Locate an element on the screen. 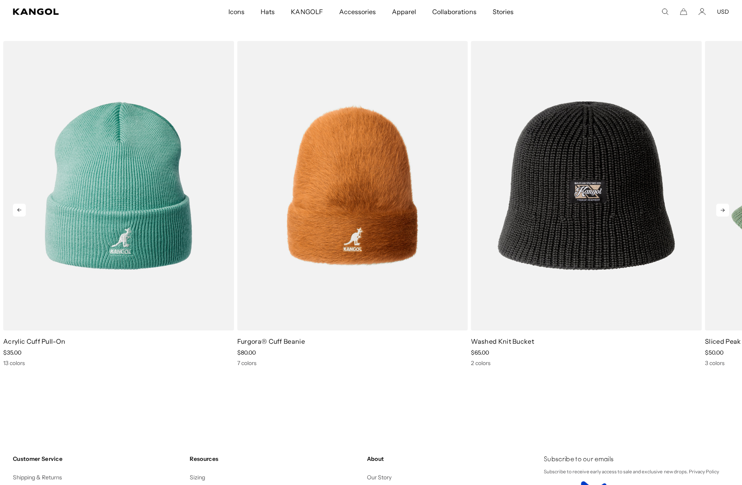 The image size is (742, 485). a: Sizing is located at coordinates (197, 478).